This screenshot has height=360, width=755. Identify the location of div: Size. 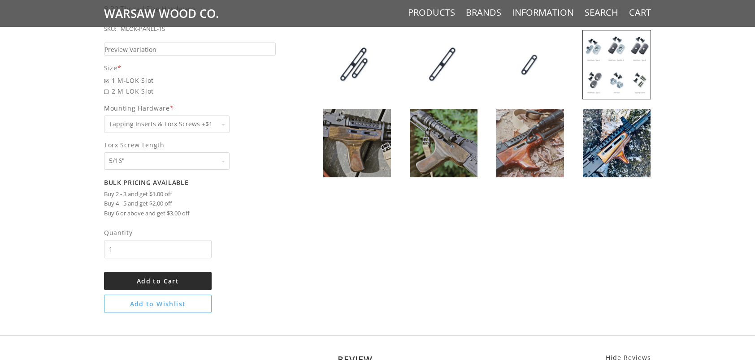
(190, 68).